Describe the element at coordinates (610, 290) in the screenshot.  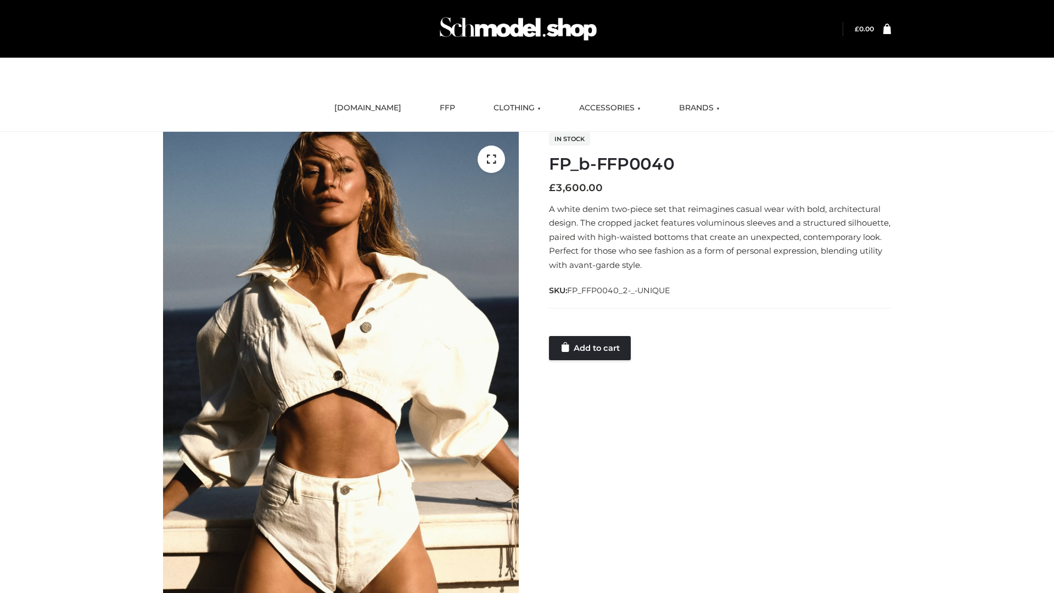
I see `span: SKU:` at that location.